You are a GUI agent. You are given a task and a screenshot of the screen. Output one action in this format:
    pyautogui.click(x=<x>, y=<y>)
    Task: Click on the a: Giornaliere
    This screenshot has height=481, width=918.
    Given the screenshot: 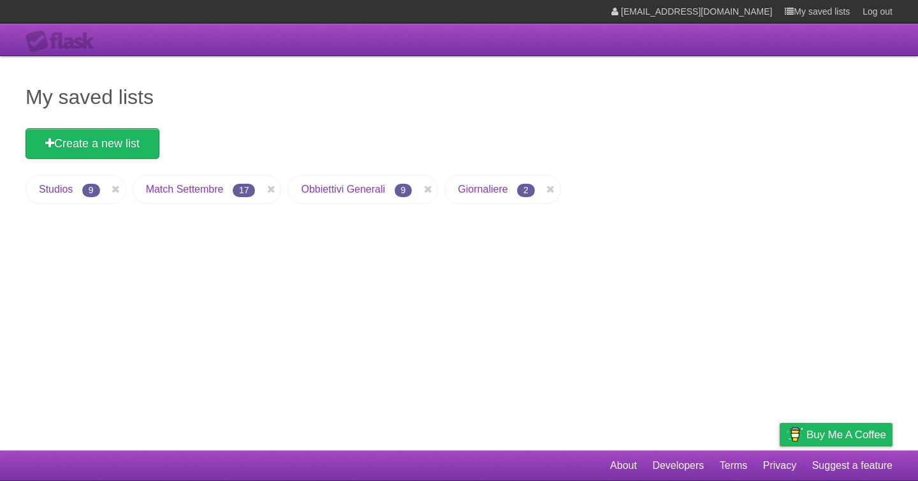 What is the action you would take?
    pyautogui.click(x=483, y=189)
    